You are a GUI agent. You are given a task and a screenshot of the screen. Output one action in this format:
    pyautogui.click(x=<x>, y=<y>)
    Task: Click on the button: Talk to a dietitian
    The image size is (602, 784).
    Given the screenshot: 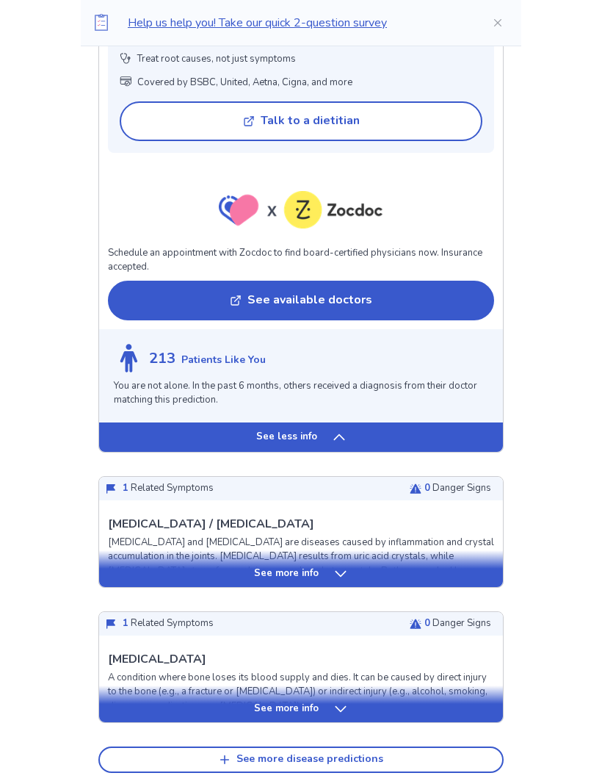 What is the action you would take?
    pyautogui.click(x=301, y=122)
    